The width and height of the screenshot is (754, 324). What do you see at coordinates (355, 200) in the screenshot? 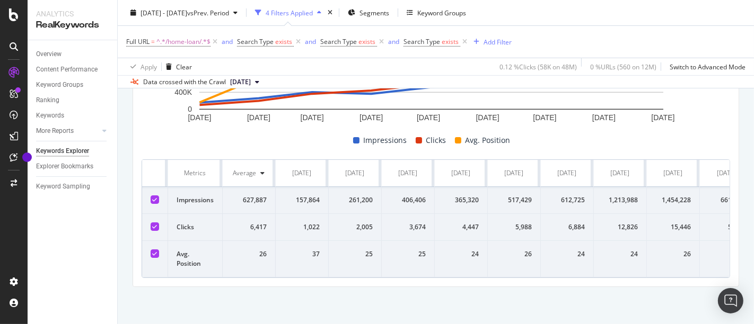
I see `div: 261,200` at bounding box center [355, 200].